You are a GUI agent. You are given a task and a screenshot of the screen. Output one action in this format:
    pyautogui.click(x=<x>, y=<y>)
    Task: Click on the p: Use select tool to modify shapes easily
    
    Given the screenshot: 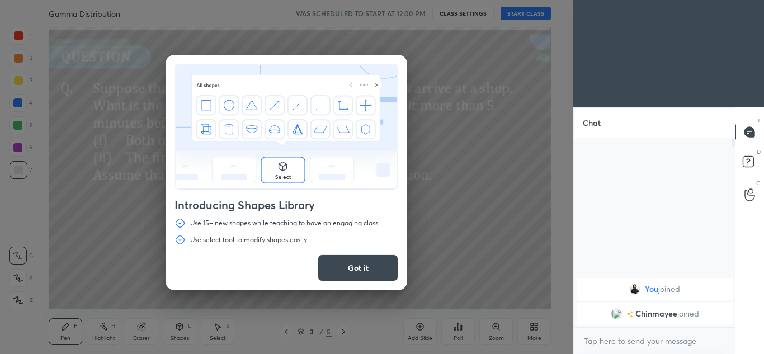 What is the action you would take?
    pyautogui.click(x=248, y=240)
    